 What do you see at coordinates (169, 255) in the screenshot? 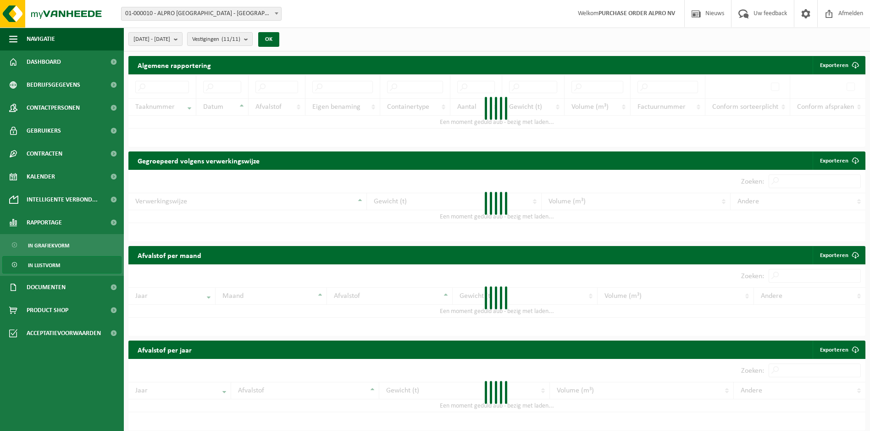
I see `h2: Afvalstof per maand` at bounding box center [169, 255].